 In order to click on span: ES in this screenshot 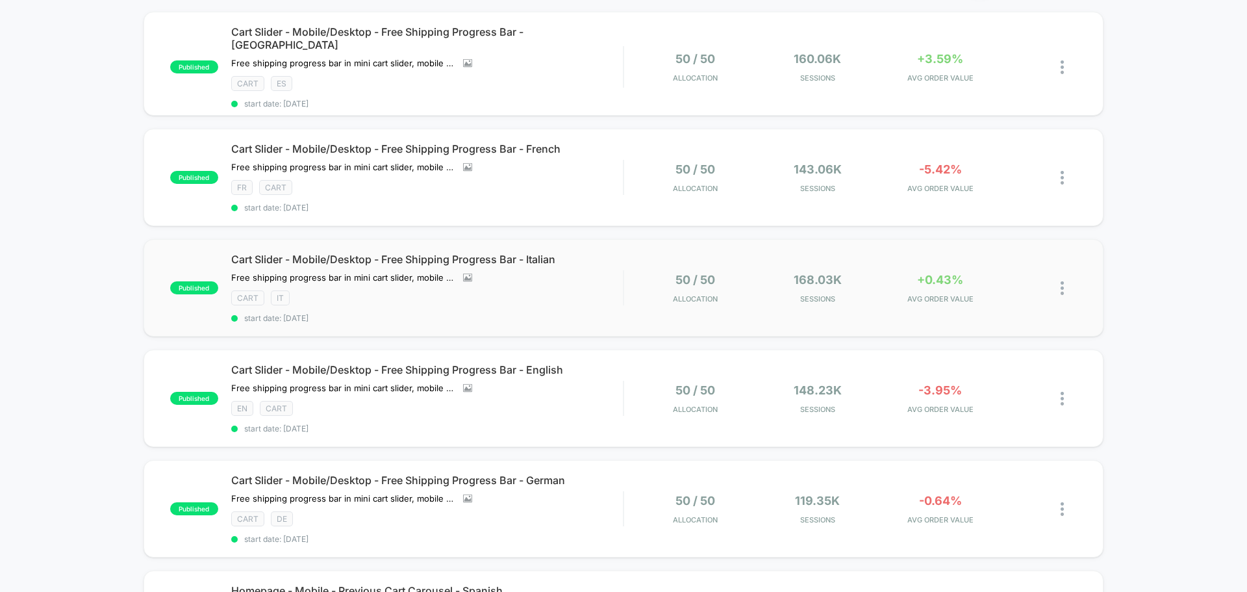, I will do `click(281, 83)`.